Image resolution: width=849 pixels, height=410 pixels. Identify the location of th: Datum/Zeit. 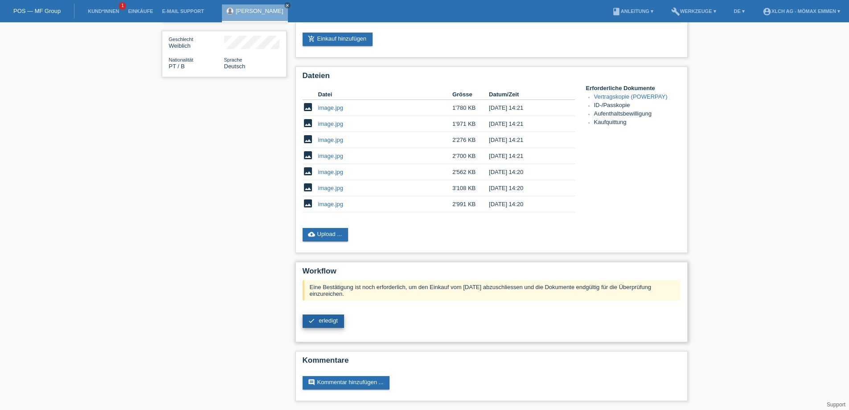
(525, 94).